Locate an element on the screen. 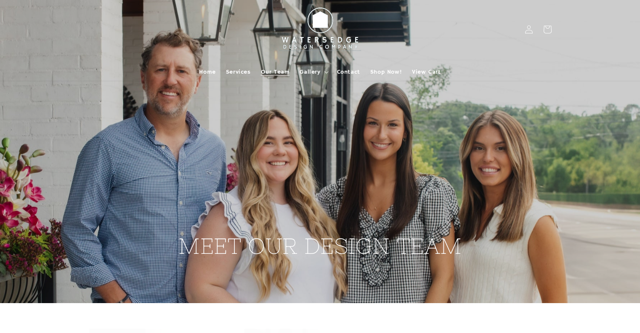  img: Watersedge Design Co is located at coordinates (320, 29).